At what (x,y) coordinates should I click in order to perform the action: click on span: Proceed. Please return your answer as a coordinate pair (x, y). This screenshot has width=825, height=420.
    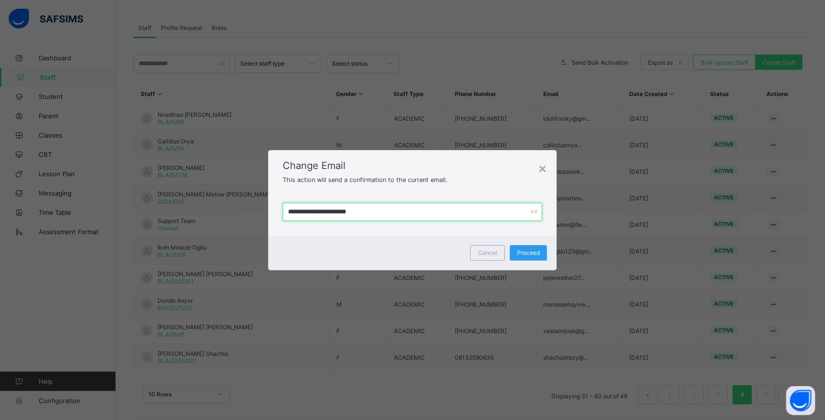
    Looking at the image, I should click on (528, 253).